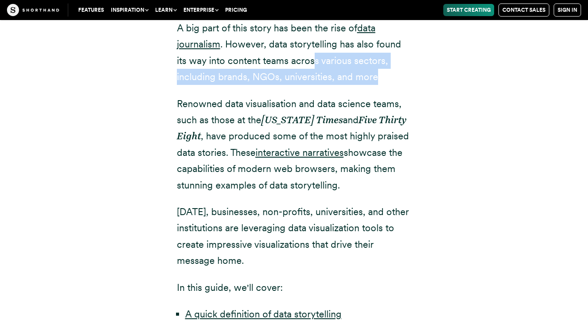 The width and height of the screenshot is (588, 327). What do you see at coordinates (236, 10) in the screenshot?
I see `a: Pricing` at bounding box center [236, 10].